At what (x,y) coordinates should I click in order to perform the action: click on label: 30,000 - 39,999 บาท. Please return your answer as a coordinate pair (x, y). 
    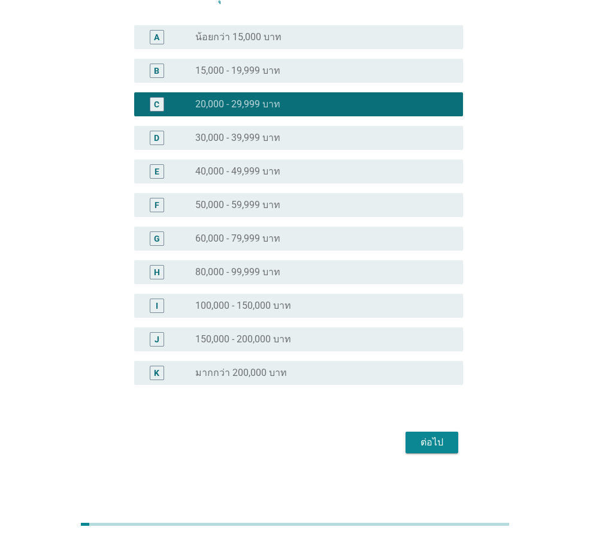
    Looking at the image, I should click on (238, 138).